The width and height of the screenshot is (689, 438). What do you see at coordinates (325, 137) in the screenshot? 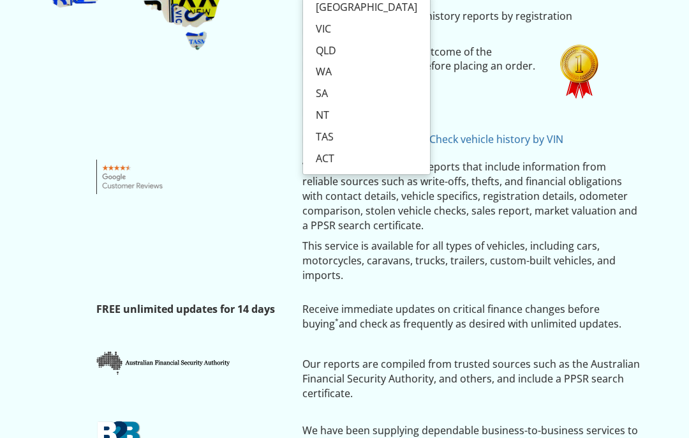
I see `span: TAS` at bounding box center [325, 137].